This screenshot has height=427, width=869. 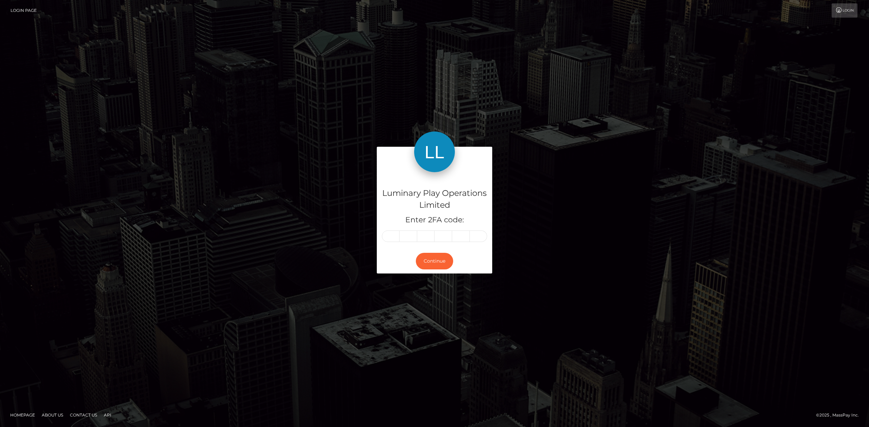 What do you see at coordinates (434, 152) in the screenshot?
I see `img: Luminary Play Operations Limited` at bounding box center [434, 152].